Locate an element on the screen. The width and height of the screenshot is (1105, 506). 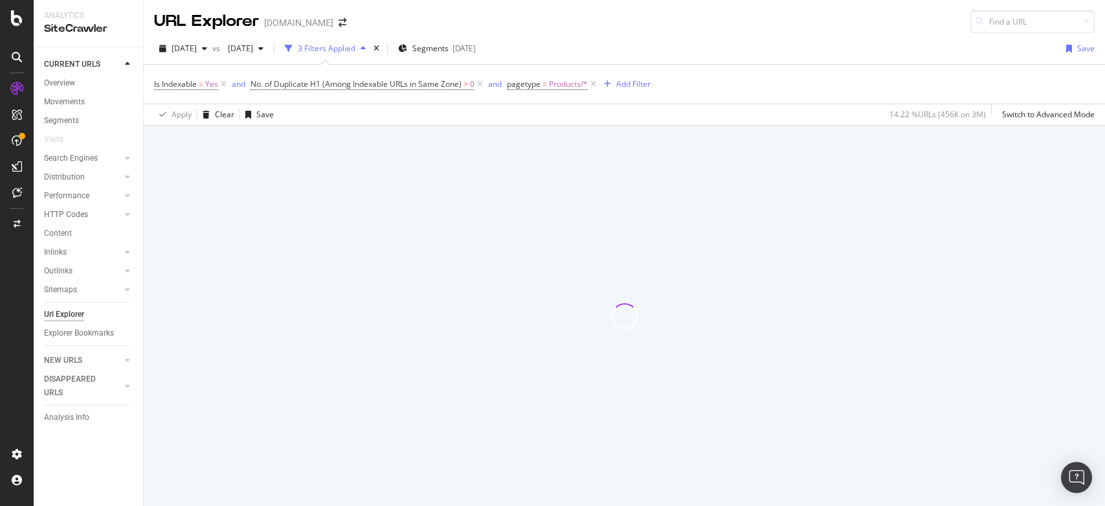
span: 2025 Jul. 21st is located at coordinates (238, 48).